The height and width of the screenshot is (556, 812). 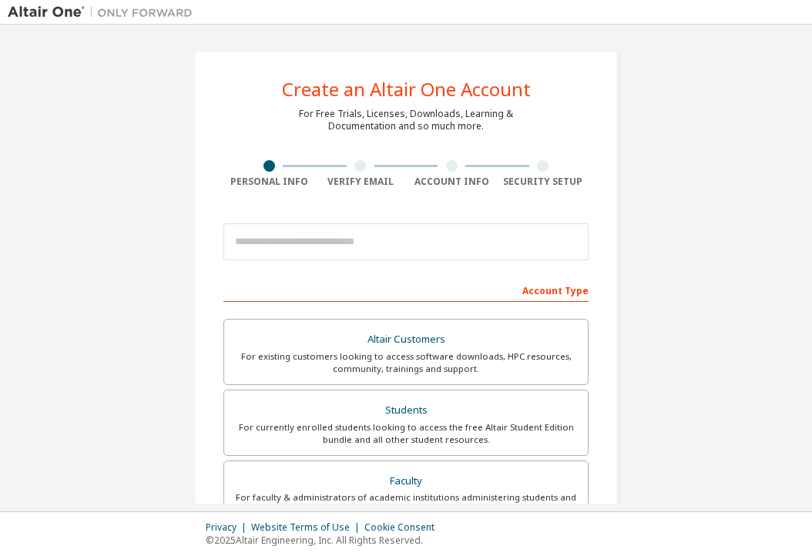 I want to click on div: For faculty & administrators of academic institutions administering students and accessing softwa..., so click(x=406, y=504).